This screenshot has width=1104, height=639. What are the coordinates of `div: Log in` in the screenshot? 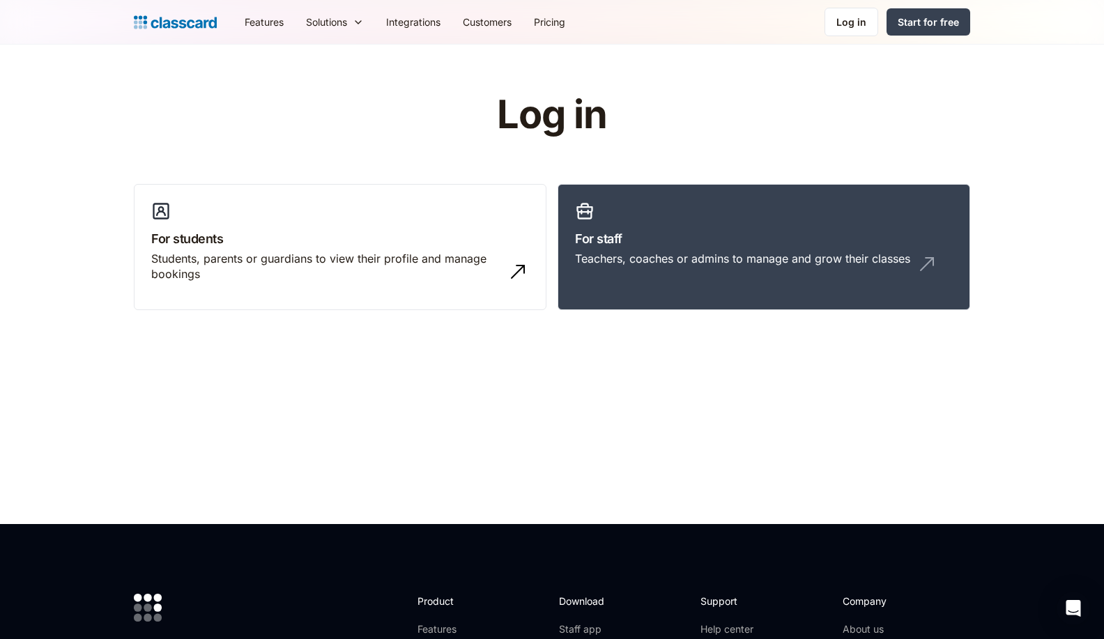 It's located at (851, 22).